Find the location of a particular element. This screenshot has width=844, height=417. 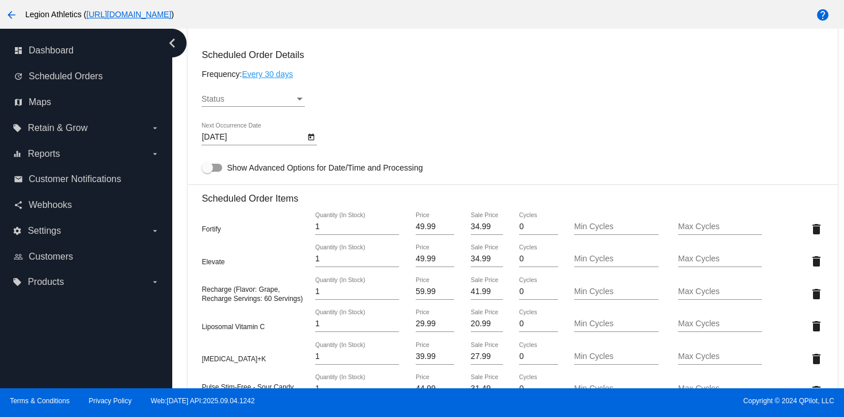

i: update is located at coordinates (18, 76).